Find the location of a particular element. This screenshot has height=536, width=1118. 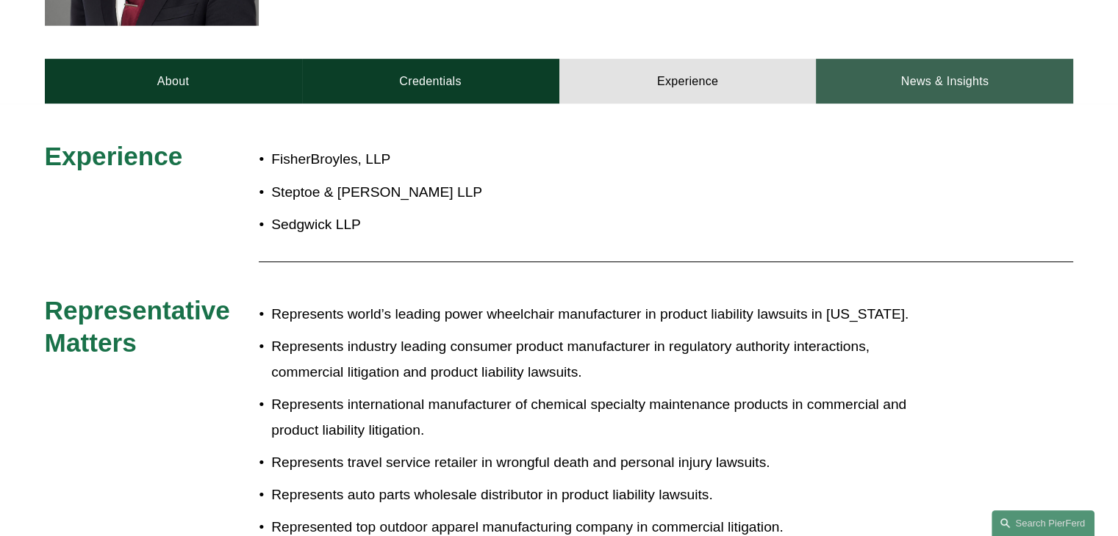

a: Experience is located at coordinates (688, 81).